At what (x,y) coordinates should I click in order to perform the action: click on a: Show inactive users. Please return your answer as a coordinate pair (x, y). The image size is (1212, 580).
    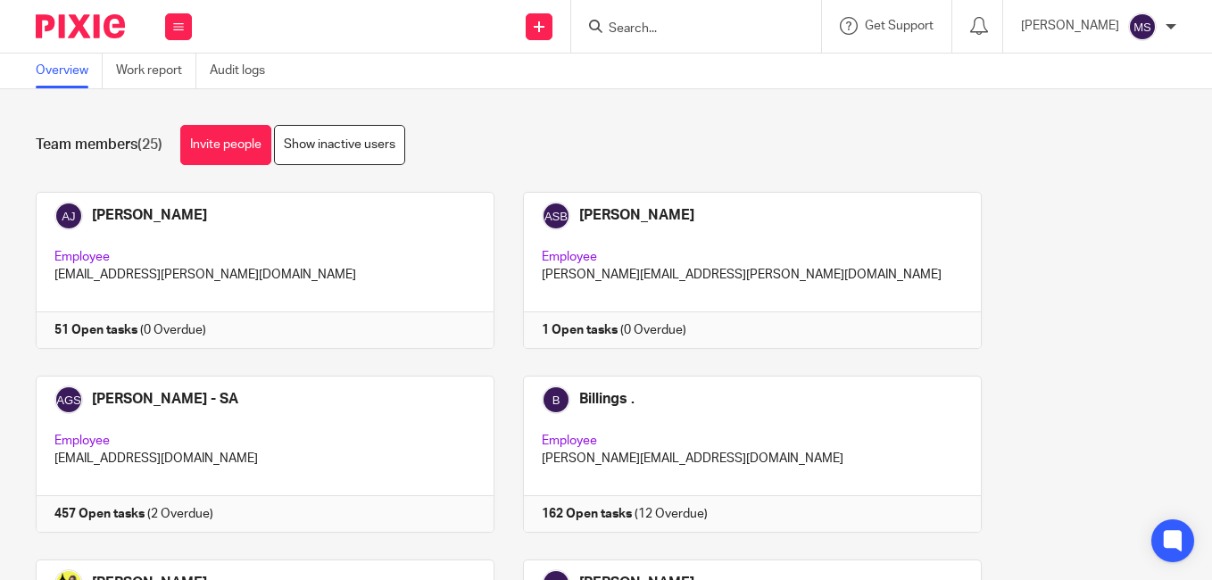
    Looking at the image, I should click on (339, 145).